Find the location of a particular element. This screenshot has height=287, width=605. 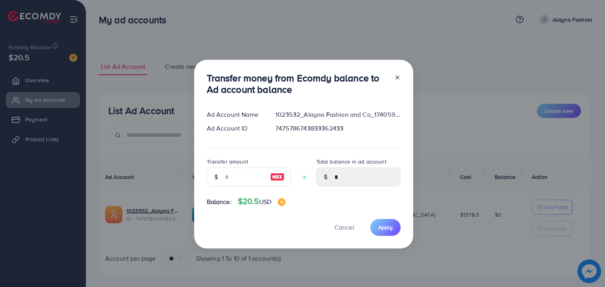

h3: Transfer money from Ecomdy balance to Ad account balance is located at coordinates (297, 84).